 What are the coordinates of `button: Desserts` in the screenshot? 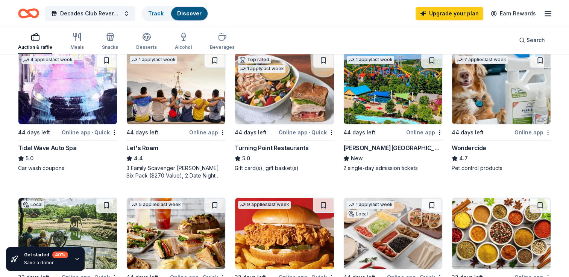 It's located at (146, 42).